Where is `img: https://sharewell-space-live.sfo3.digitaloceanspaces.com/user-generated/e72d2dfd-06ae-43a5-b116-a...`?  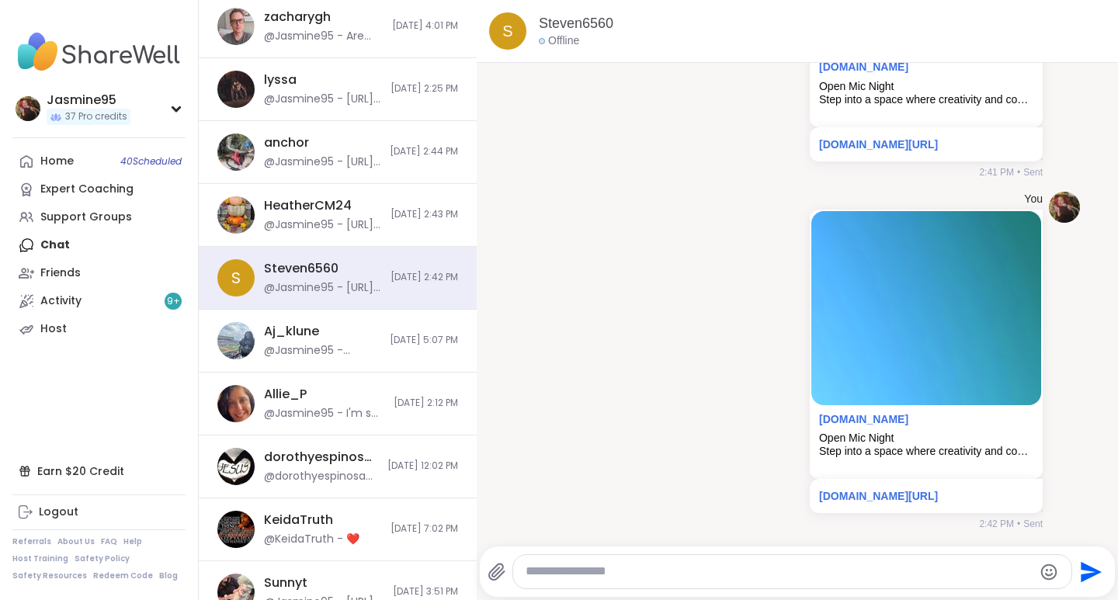
img: https://sharewell-space-live.sfo3.digitaloceanspaces.com/user-generated/e72d2dfd-06ae-43a5-b116-a... is located at coordinates (236, 215).